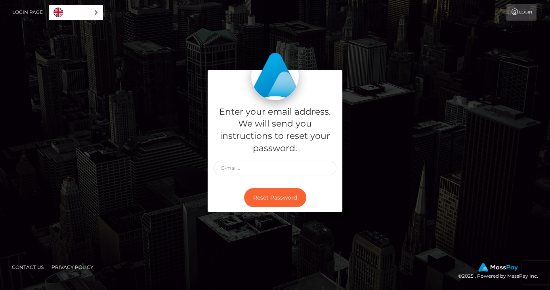 This screenshot has height=290, width=550. I want to click on img: MassPay, so click(498, 267).